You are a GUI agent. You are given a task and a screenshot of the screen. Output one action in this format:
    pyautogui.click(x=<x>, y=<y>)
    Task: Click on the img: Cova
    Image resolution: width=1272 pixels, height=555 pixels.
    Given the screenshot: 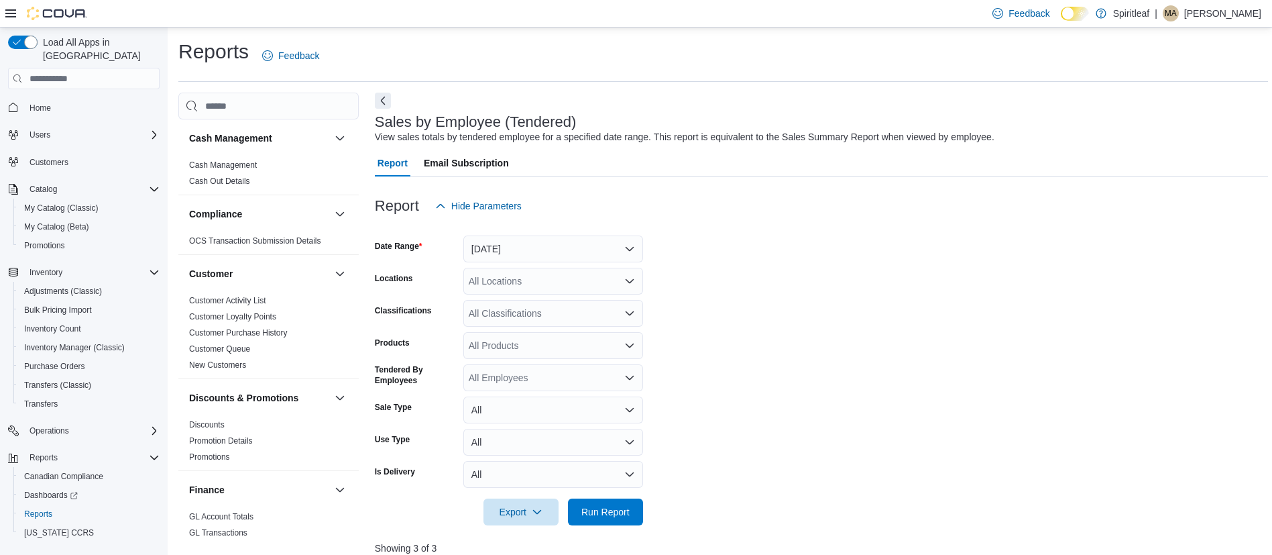 What is the action you would take?
    pyautogui.click(x=57, y=13)
    